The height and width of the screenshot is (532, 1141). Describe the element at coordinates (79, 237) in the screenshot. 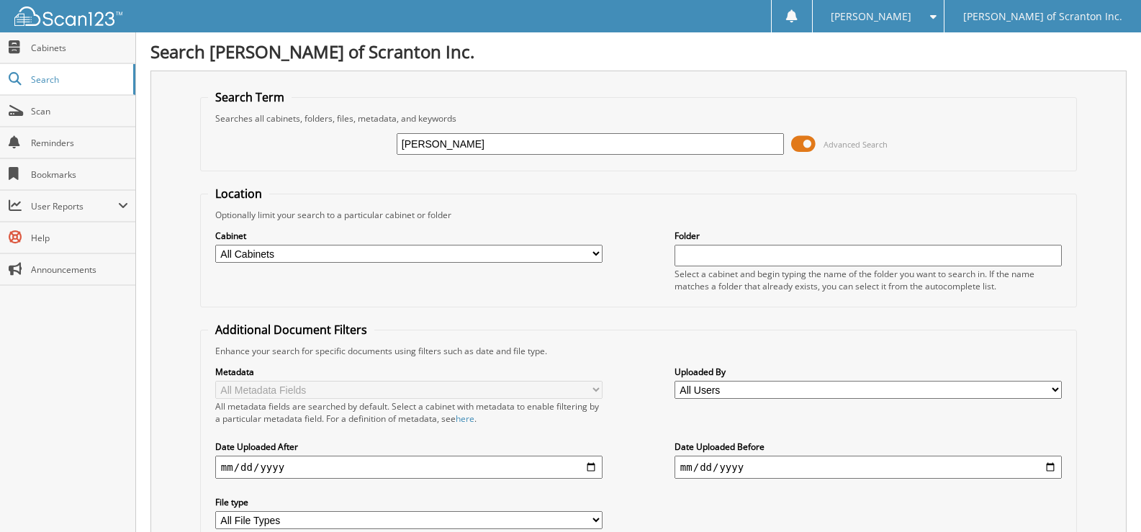

I see `span: Help` at that location.